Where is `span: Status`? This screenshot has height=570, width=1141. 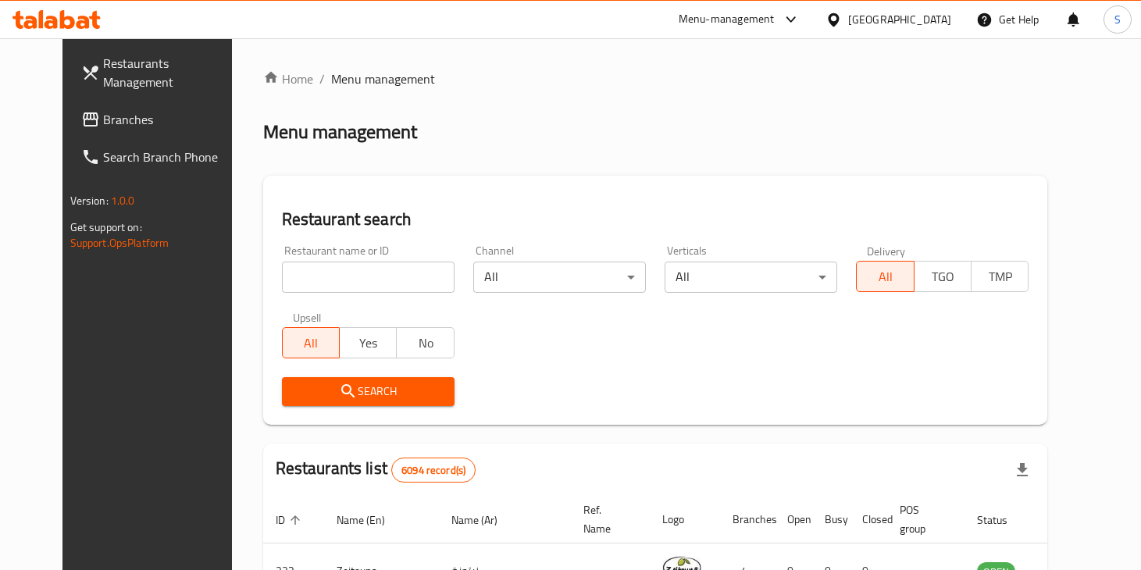
span: Status is located at coordinates (1002, 520).